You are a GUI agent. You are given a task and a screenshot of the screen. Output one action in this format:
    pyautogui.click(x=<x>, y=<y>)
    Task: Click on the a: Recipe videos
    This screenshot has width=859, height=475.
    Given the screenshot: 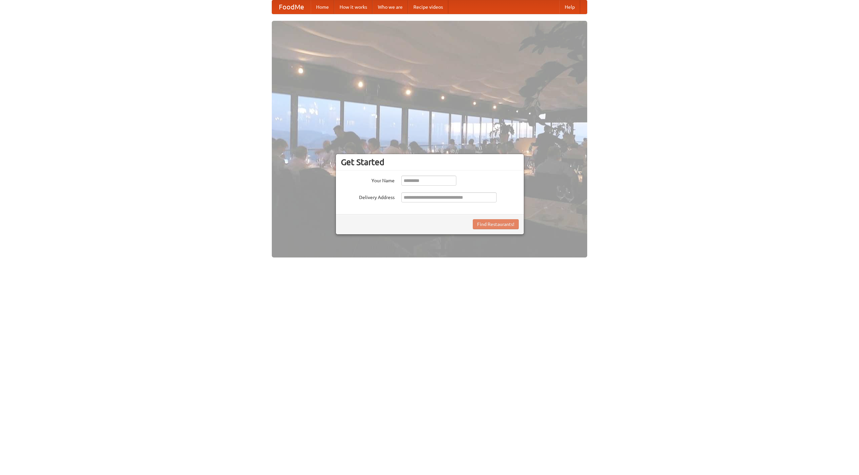 What is the action you would take?
    pyautogui.click(x=428, y=7)
    